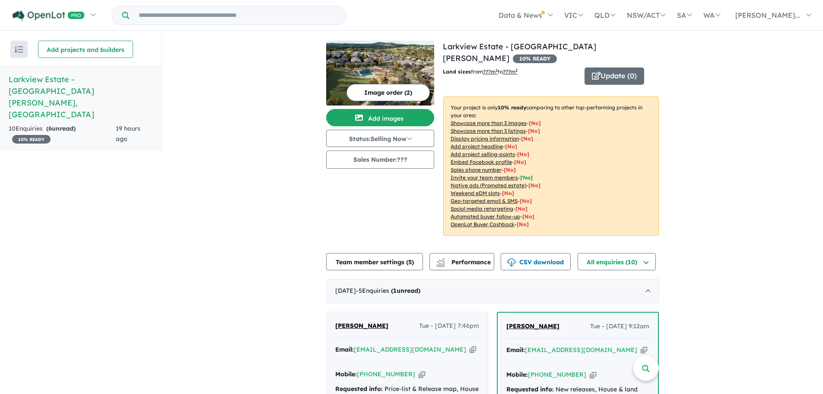 The height and width of the screenshot is (394, 823). I want to click on u: Add project headline, so click(477, 146).